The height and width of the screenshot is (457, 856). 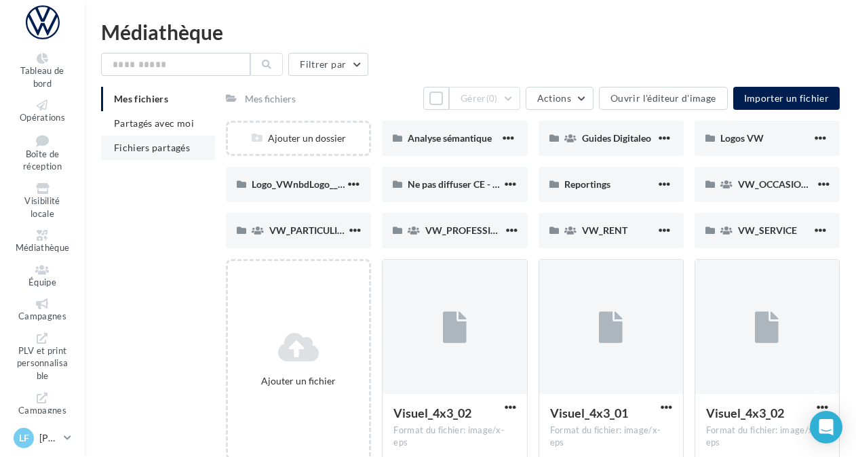 What do you see at coordinates (328, 64) in the screenshot?
I see `button: Filtrer par` at bounding box center [328, 64].